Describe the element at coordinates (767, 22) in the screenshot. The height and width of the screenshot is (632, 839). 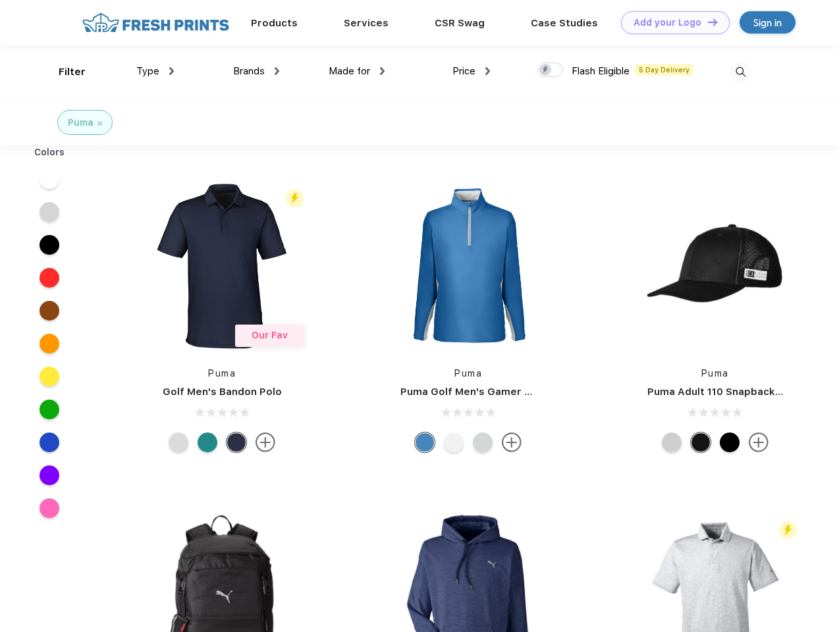
I see `div: Sign in` at that location.